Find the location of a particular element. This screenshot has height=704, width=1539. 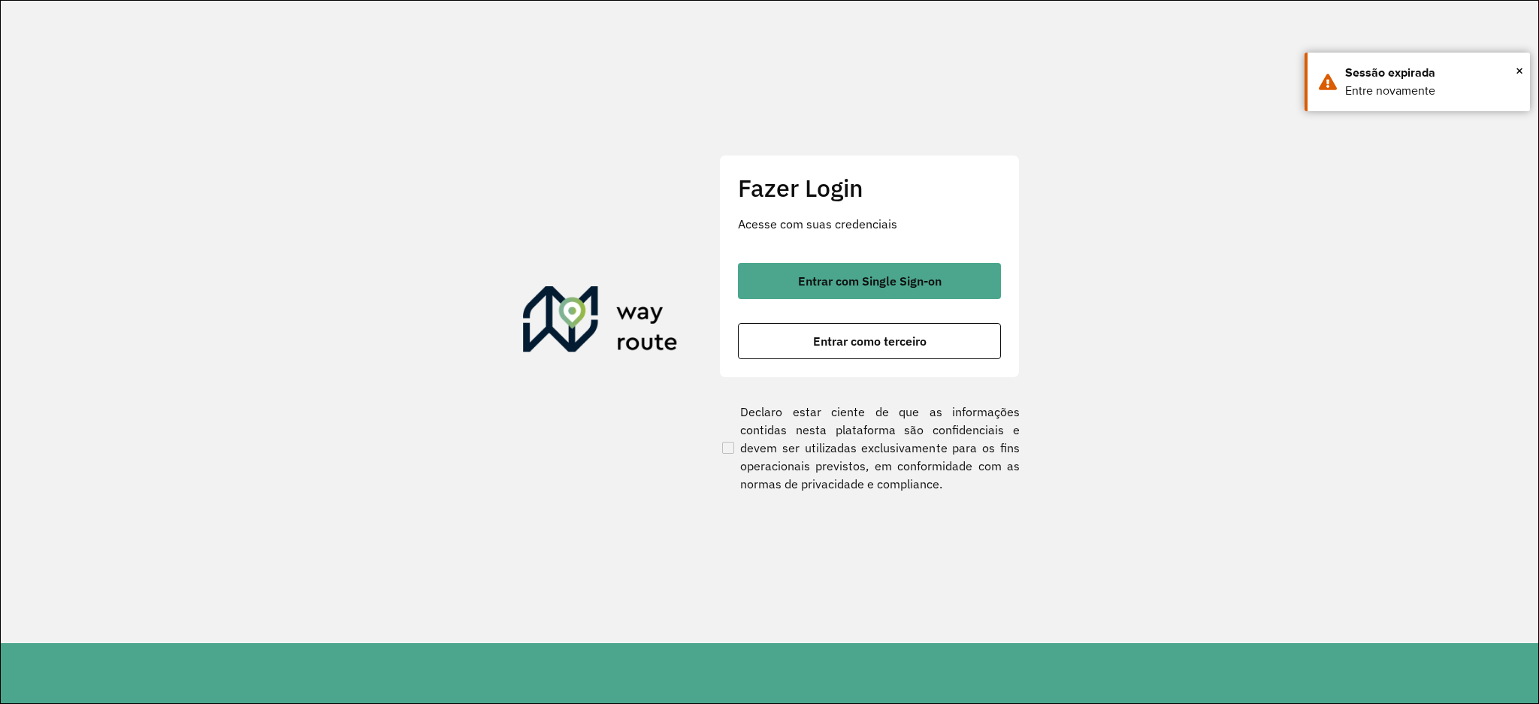

span: Entrar com Single Sign-on is located at coordinates (870, 281).